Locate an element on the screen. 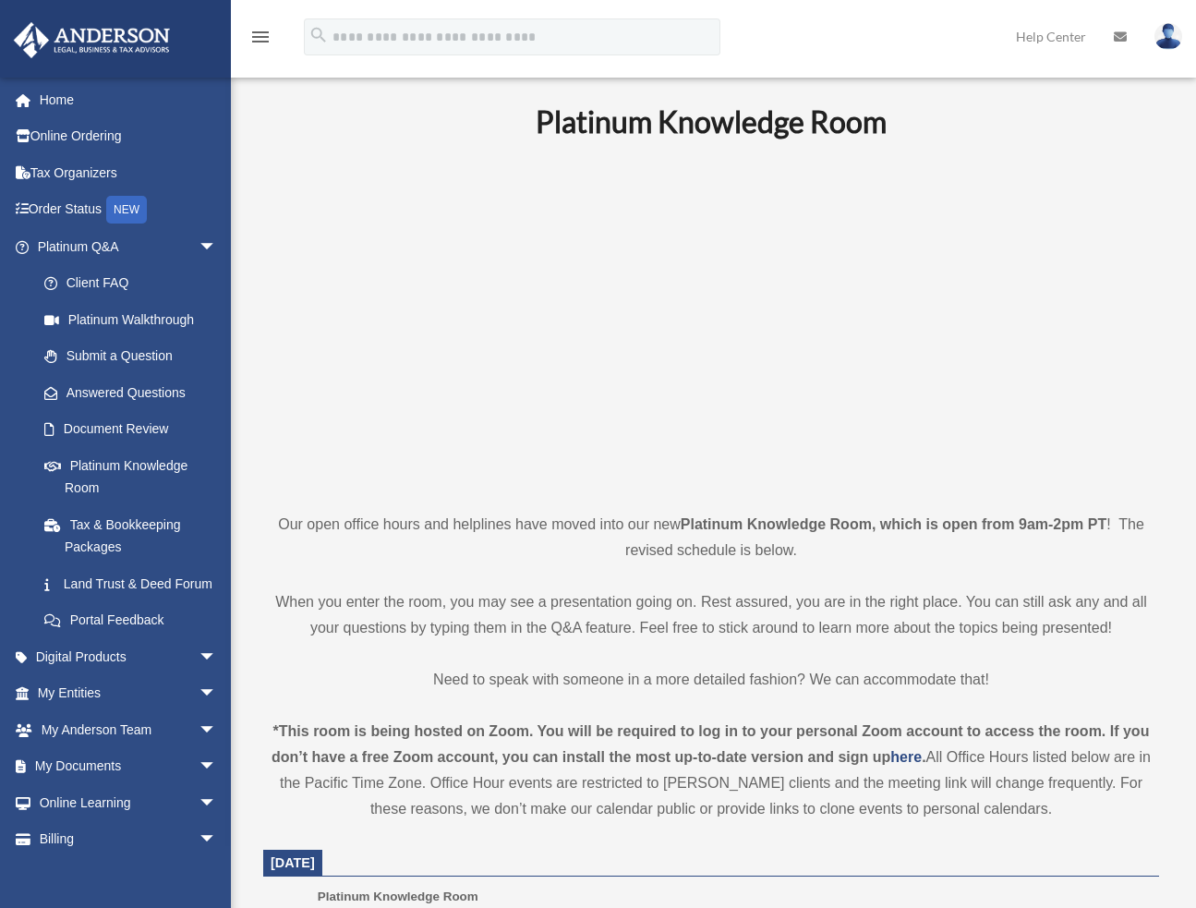 This screenshot has width=1196, height=908. span: Platinum Knowledge Room is located at coordinates (398, 896).